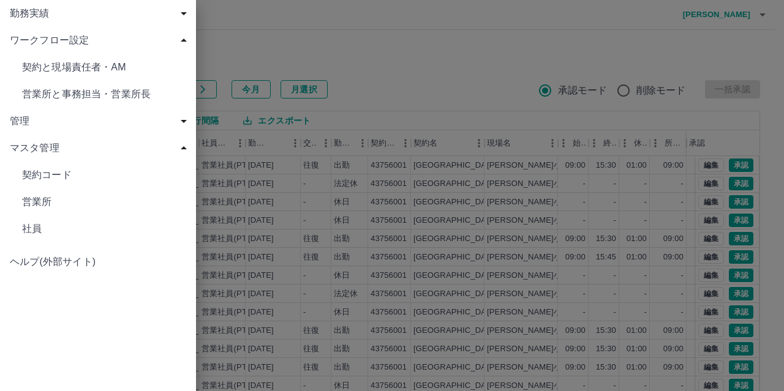 Image resolution: width=784 pixels, height=391 pixels. What do you see at coordinates (100, 13) in the screenshot?
I see `span: 勤務実績` at bounding box center [100, 13].